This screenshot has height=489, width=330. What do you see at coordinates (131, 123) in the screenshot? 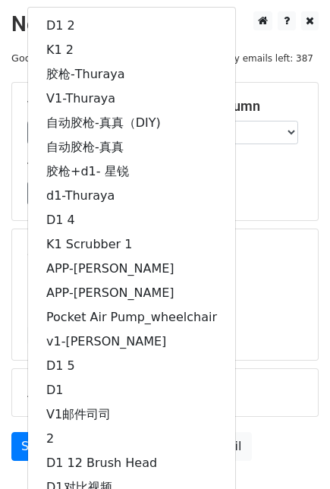
I see `a: 自动胶枪-真真（DIY)` at bounding box center [131, 123].